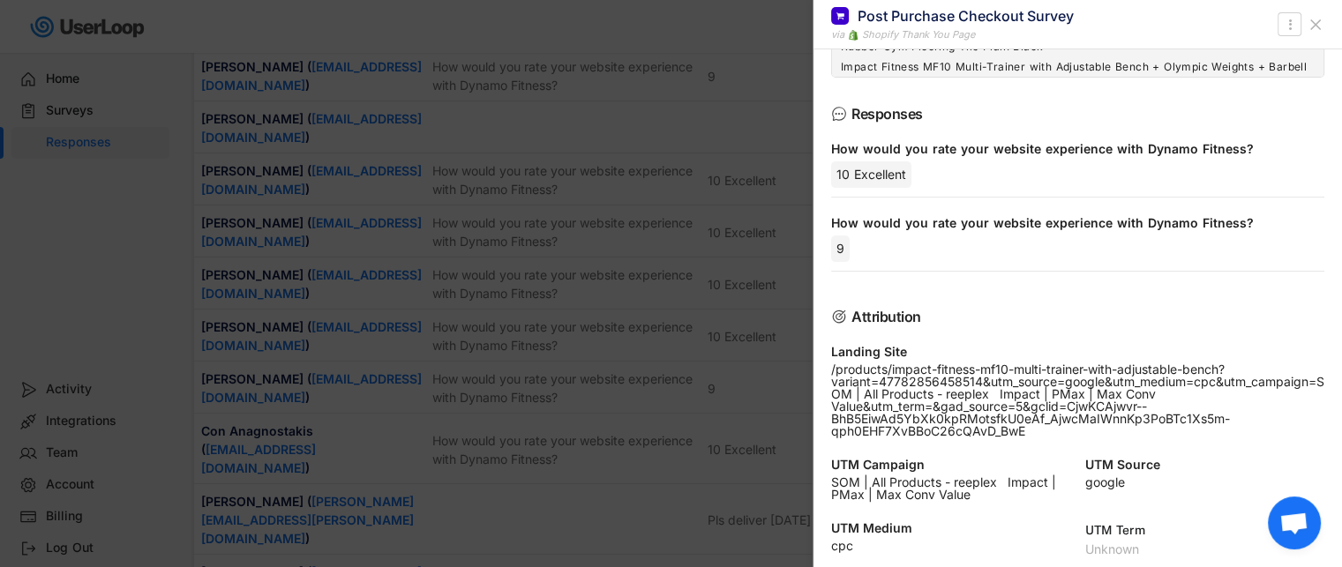 The image size is (1342, 567). I want to click on div: SOM | All Products - reeplex Impact | PMax | Max Conv Value, so click(951, 489).